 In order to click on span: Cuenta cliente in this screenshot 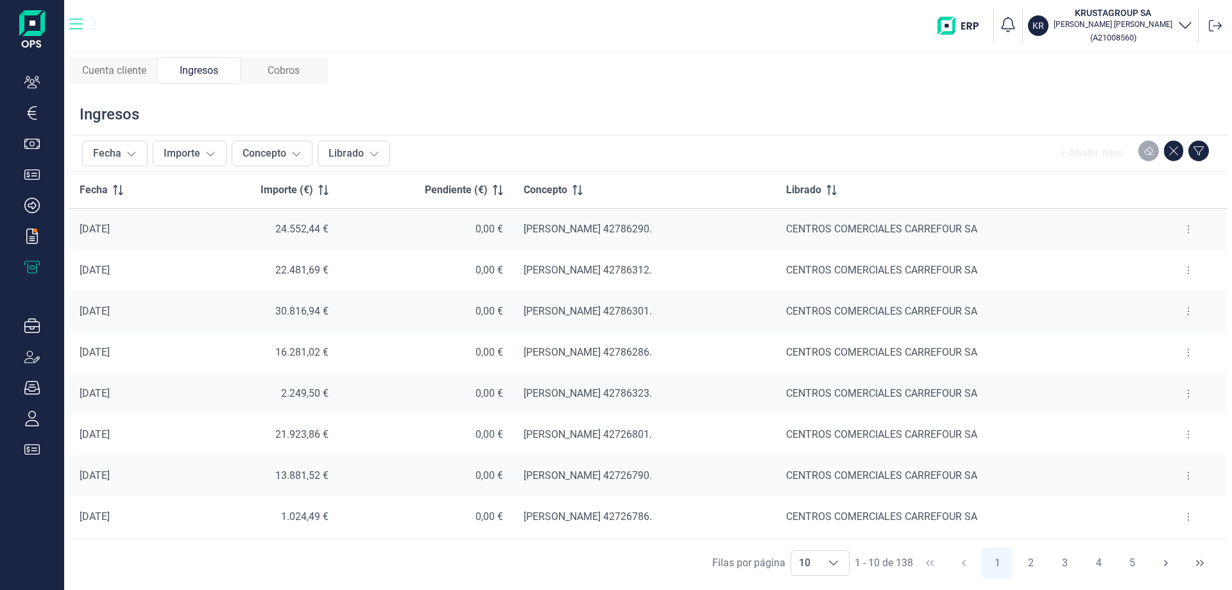, I will do `click(114, 71)`.